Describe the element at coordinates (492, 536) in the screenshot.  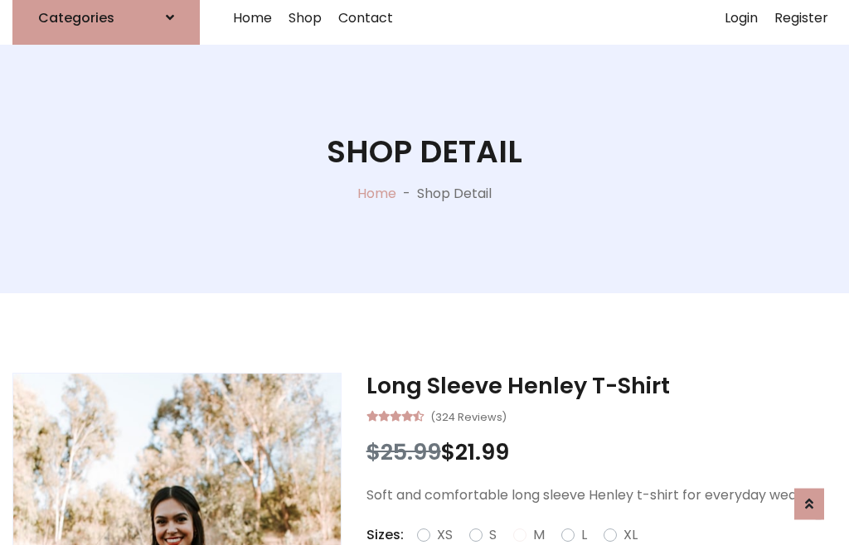
I see `label: S` at that location.